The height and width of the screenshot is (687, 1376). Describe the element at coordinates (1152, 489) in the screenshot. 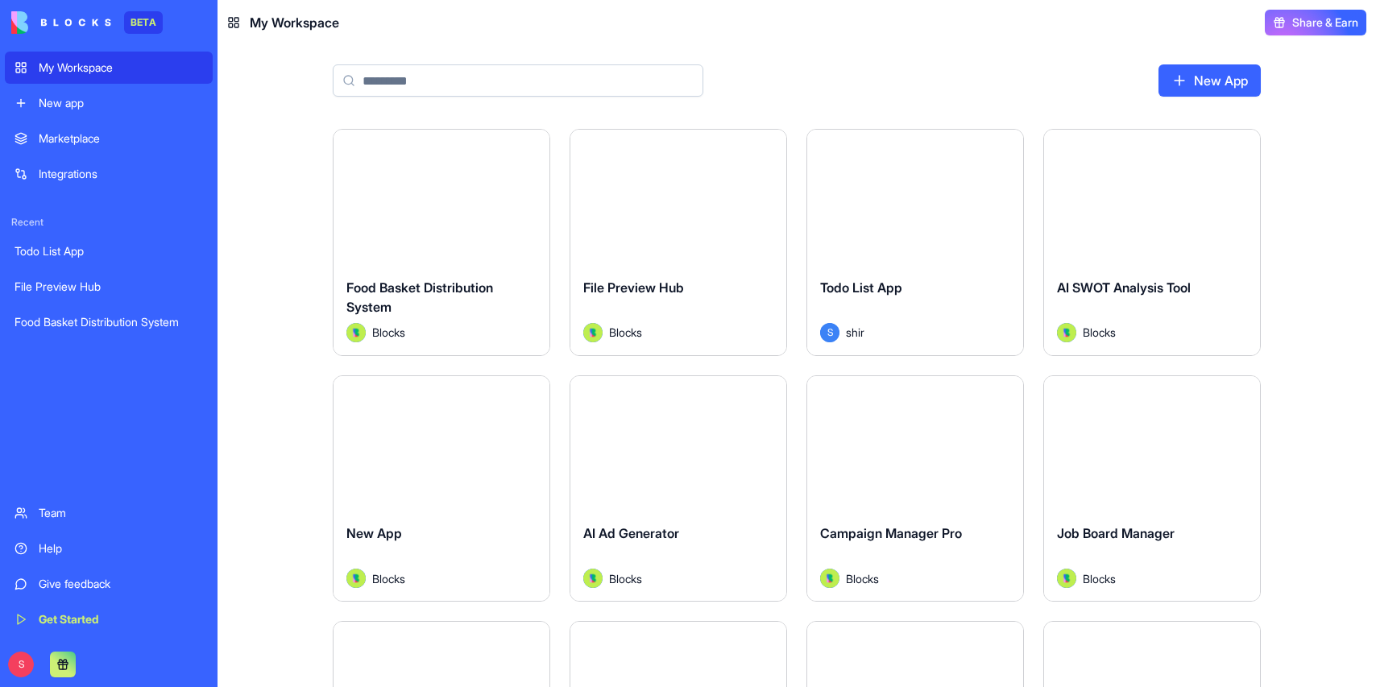

I see `a: Job Board ManagerAvatarBlocks` at that location.